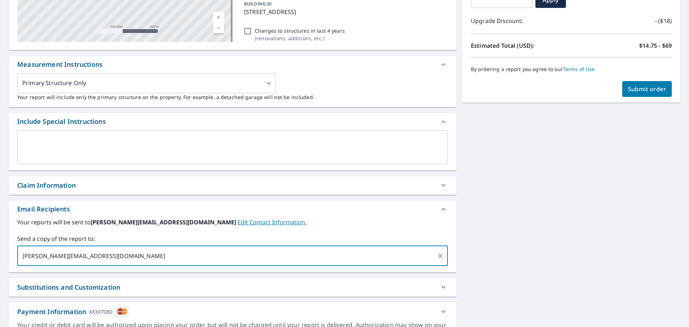  What do you see at coordinates (300, 38) in the screenshot?
I see `p: ( renovations, additions, etc. )` at bounding box center [300, 38].